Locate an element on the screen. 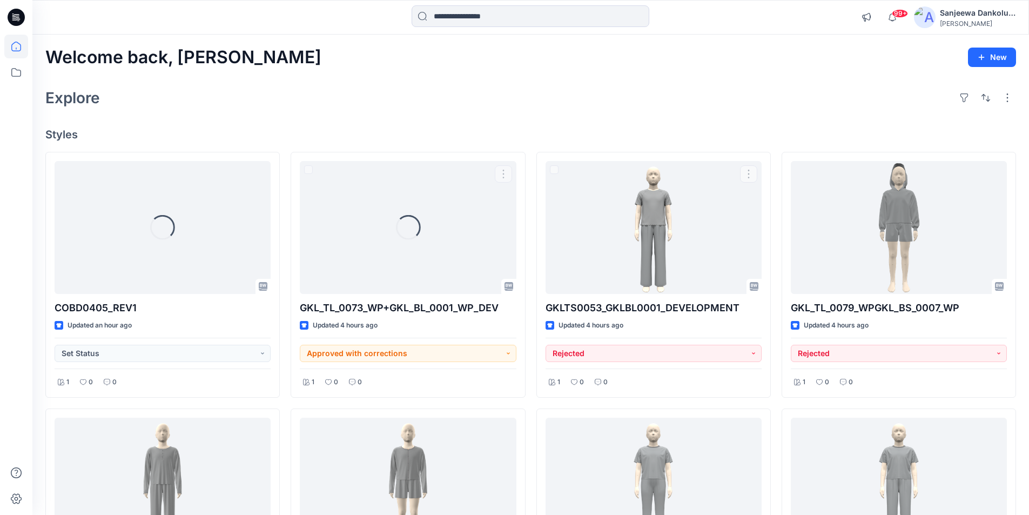 The height and width of the screenshot is (515, 1029). h2: Explore is located at coordinates (72, 98).